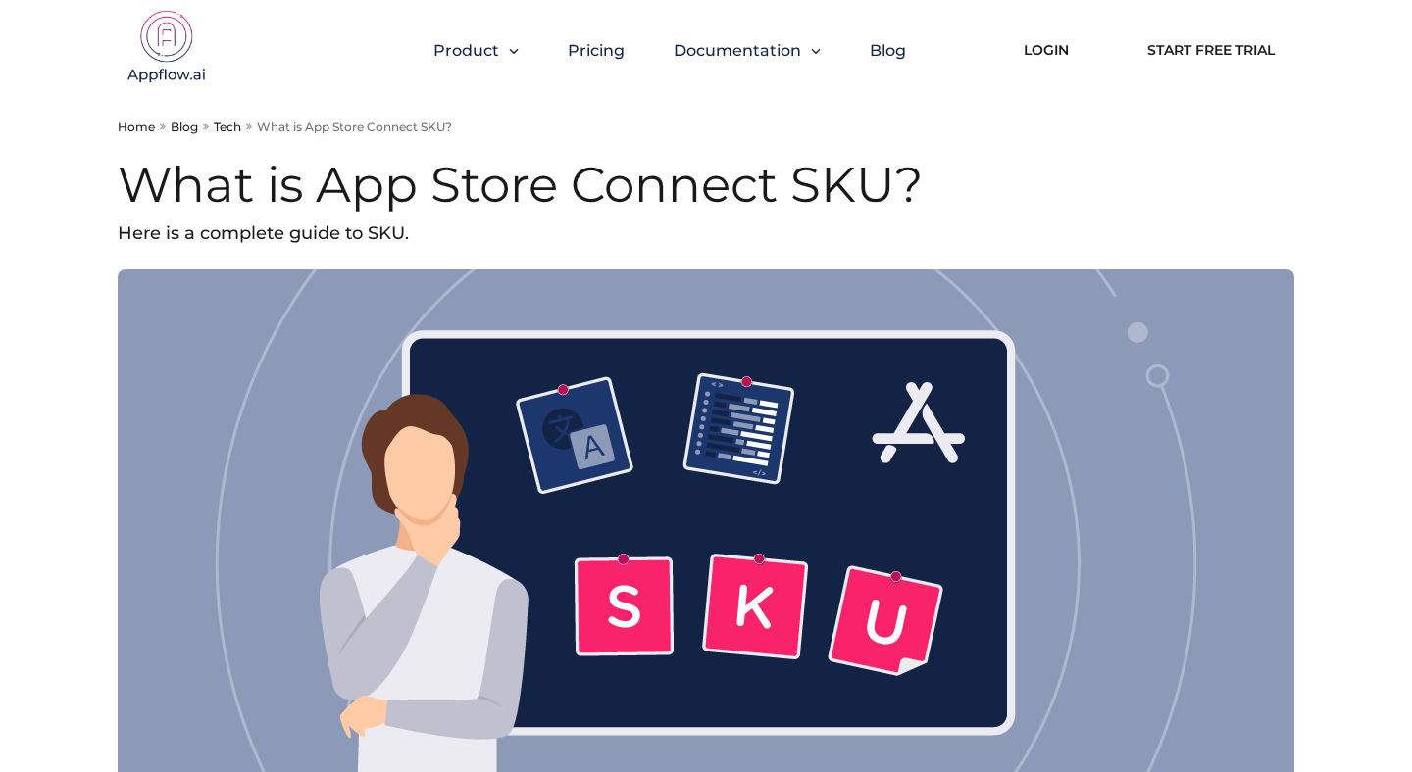 This screenshot has height=772, width=1412. I want to click on p: Here is a complete guide to SKU., so click(706, 233).